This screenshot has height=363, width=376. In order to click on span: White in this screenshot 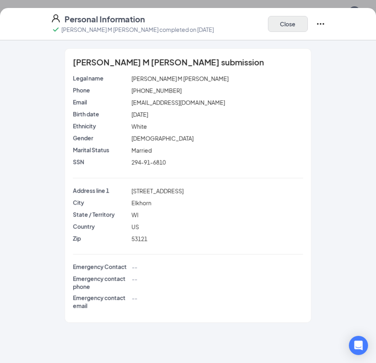, I will do `click(139, 126)`.